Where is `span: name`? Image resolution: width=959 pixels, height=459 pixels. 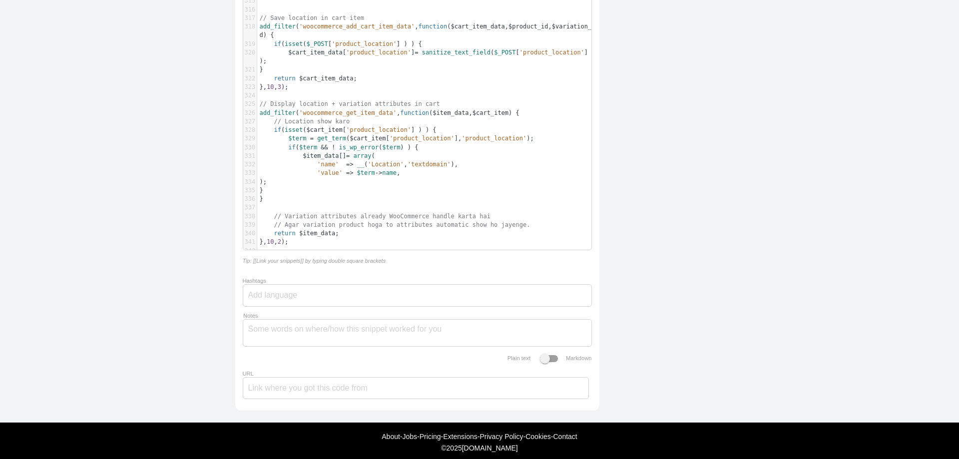 span: name is located at coordinates (389, 173).